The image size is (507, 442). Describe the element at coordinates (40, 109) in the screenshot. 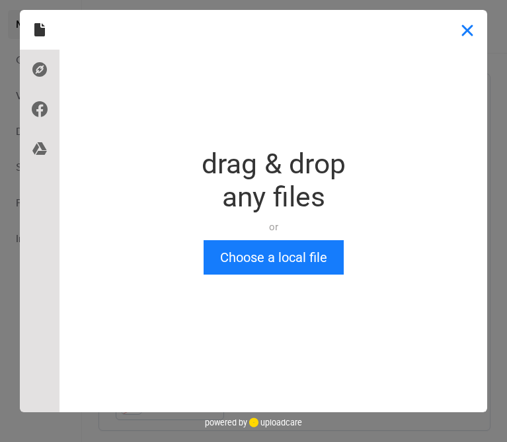

I see `div: Facebook` at that location.